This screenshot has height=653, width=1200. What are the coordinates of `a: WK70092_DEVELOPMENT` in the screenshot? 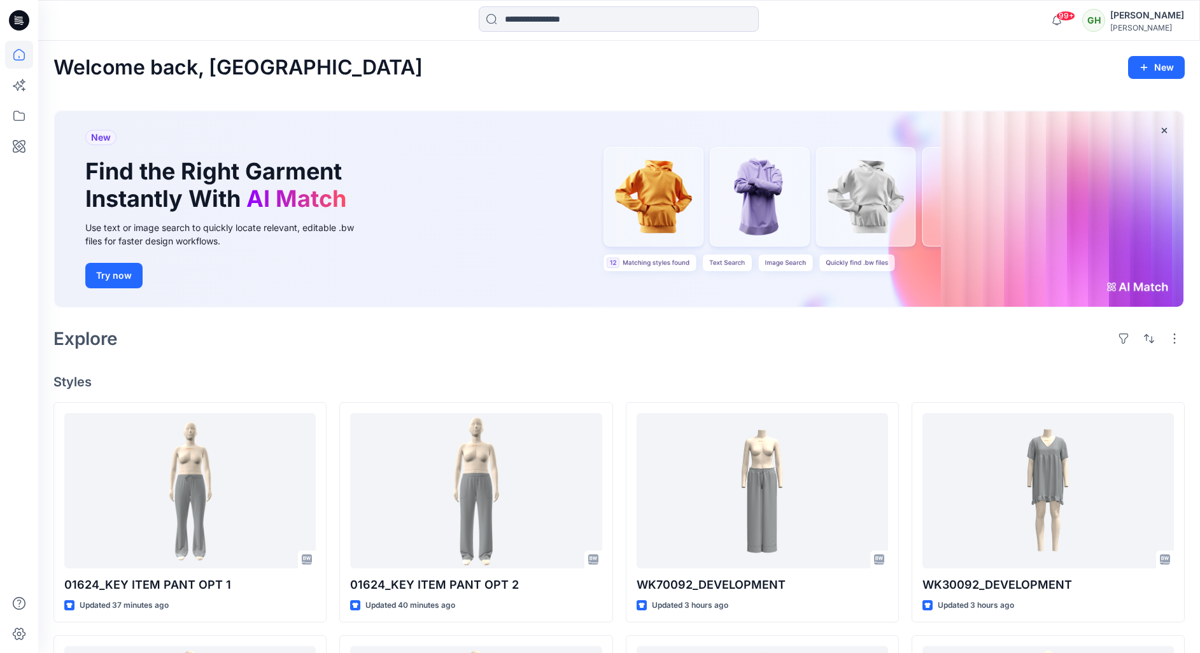 It's located at (762, 491).